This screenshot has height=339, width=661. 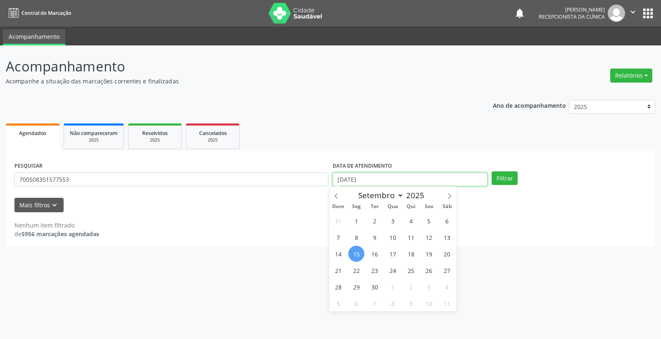 I want to click on i: keyboard_arrow_down, so click(x=55, y=205).